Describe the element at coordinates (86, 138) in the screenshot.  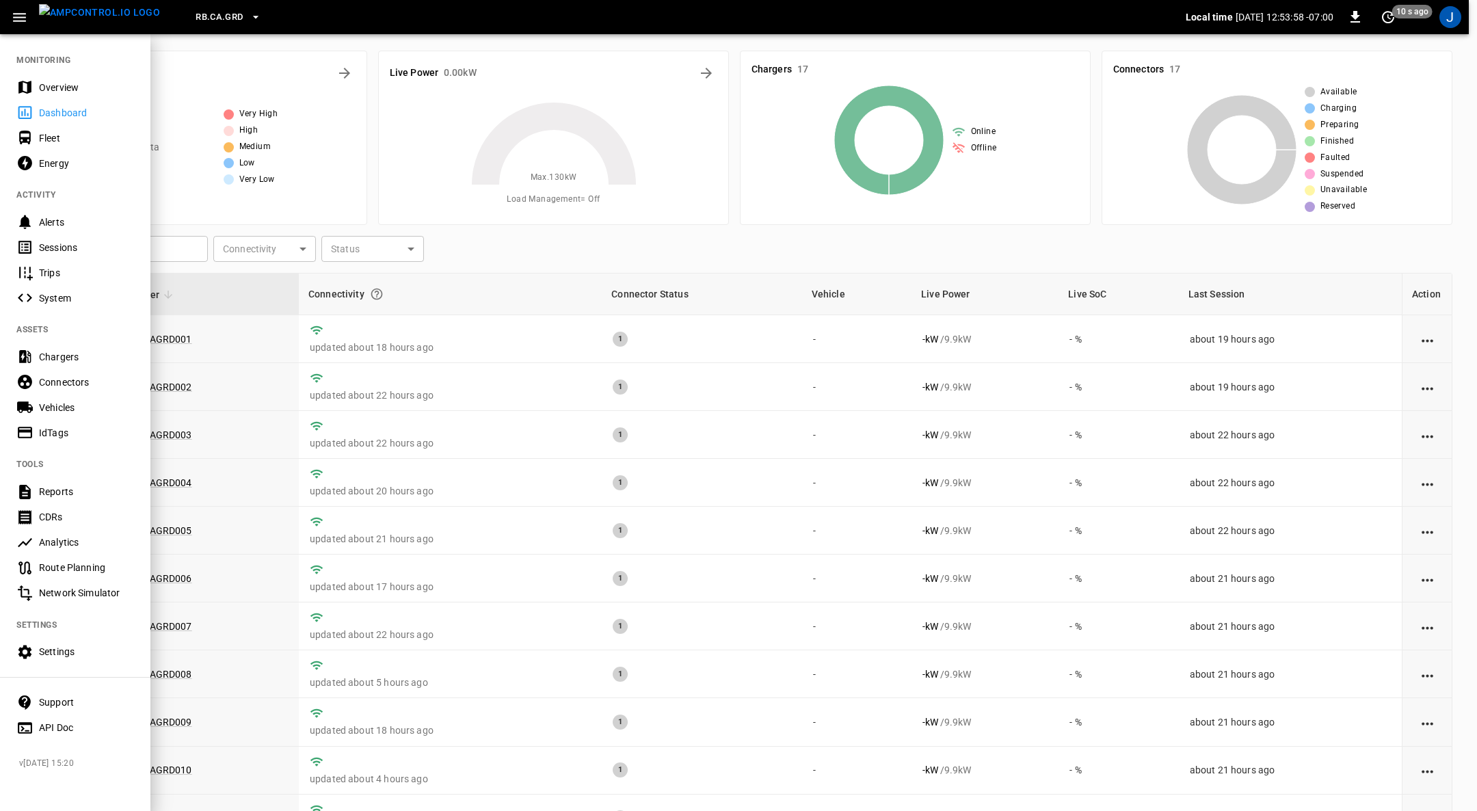
I see `div: Fleet` at that location.